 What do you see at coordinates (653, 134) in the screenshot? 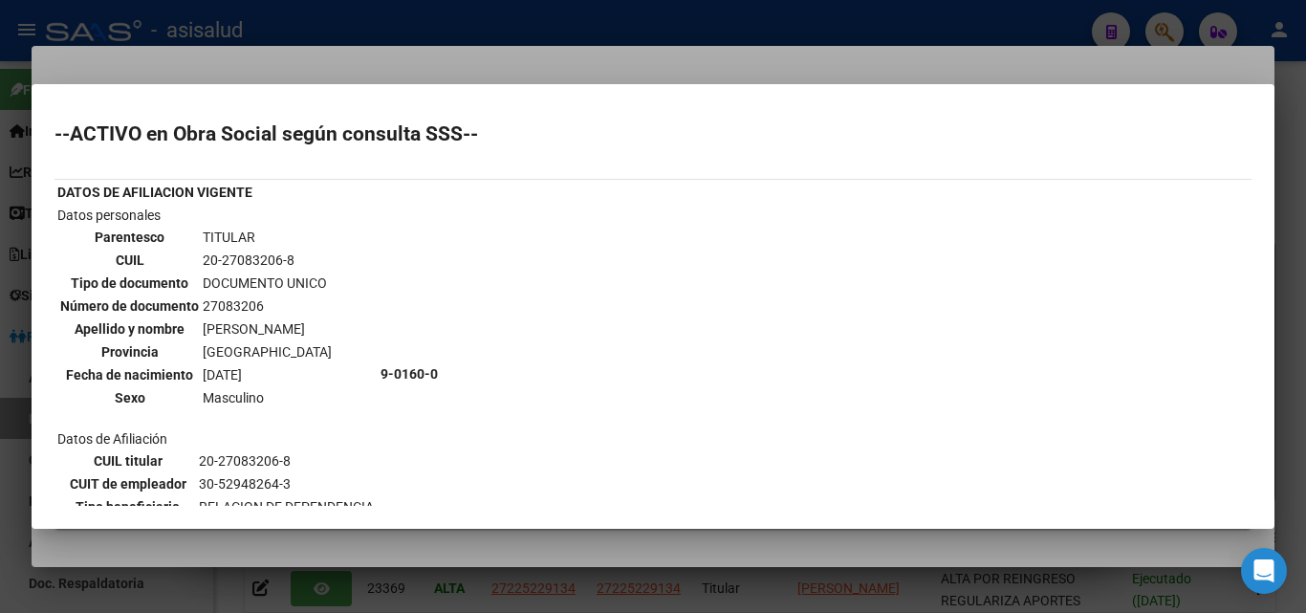
I see `h2: --ACTIVO en Obra Social según consulta SSS--` at bounding box center [653, 134].